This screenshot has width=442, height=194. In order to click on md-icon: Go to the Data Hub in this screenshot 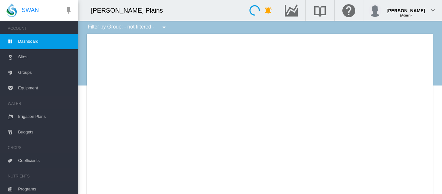, I will do `click(291, 10)`.